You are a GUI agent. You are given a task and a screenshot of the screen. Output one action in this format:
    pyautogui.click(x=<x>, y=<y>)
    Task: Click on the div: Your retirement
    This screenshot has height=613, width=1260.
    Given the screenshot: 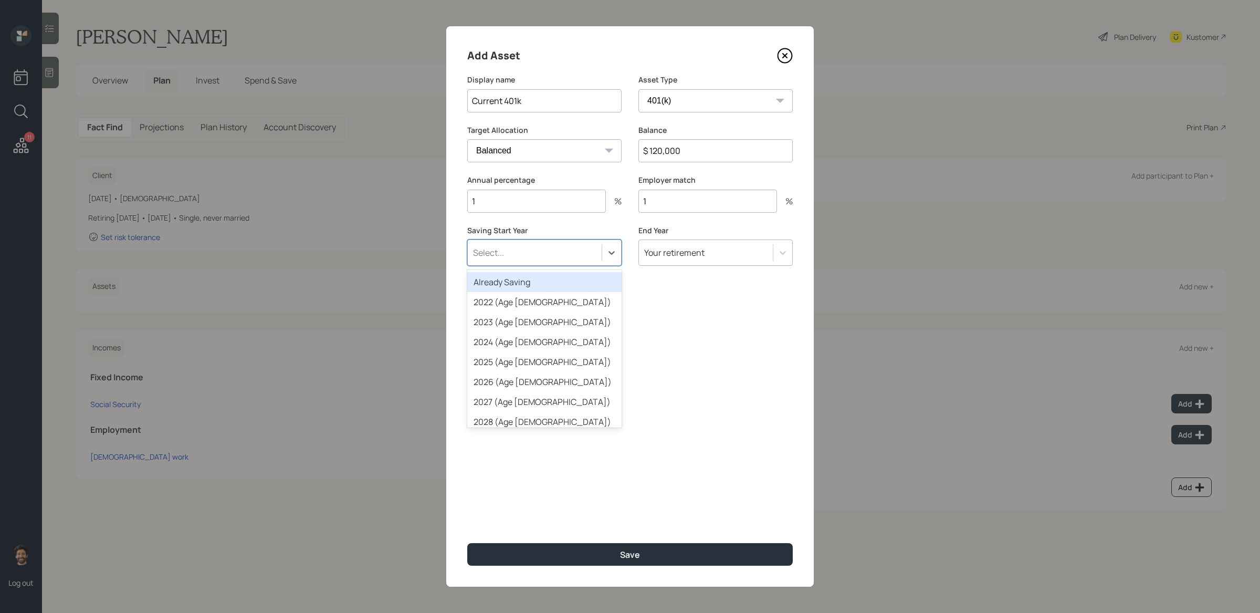 What is the action you would take?
    pyautogui.click(x=674, y=252)
    